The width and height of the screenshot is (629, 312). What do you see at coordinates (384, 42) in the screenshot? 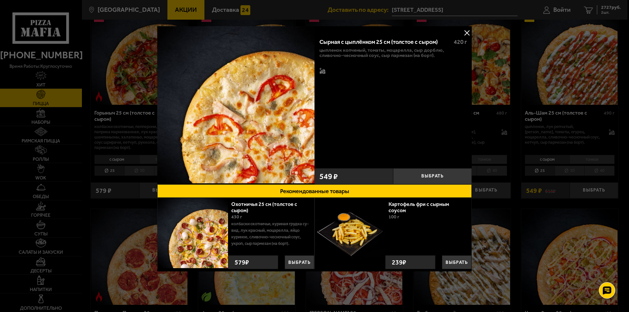
I see `div: Сырная с цыплёнком 25 см (толстое с сыром)` at bounding box center [384, 42].